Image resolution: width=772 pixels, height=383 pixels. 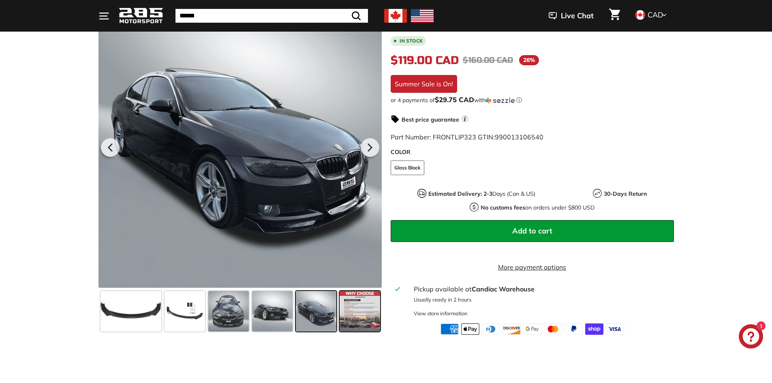 What do you see at coordinates (541, 289) in the screenshot?
I see `div: Pickup available at` at bounding box center [541, 289].